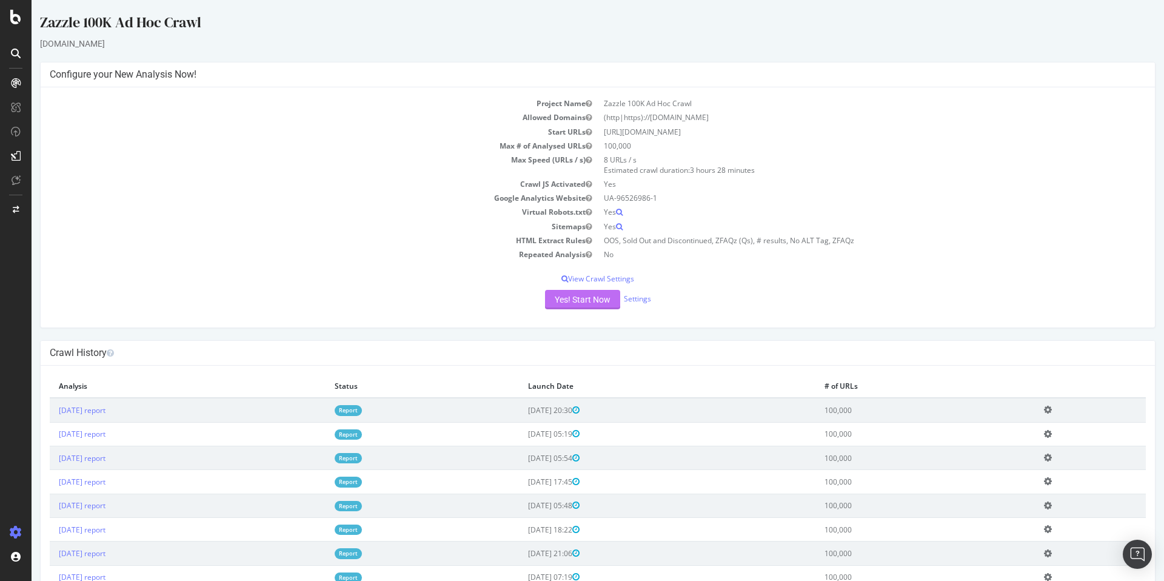  What do you see at coordinates (292, 240) in the screenshot?
I see `td: HTML Extract Rules` at bounding box center [292, 240].